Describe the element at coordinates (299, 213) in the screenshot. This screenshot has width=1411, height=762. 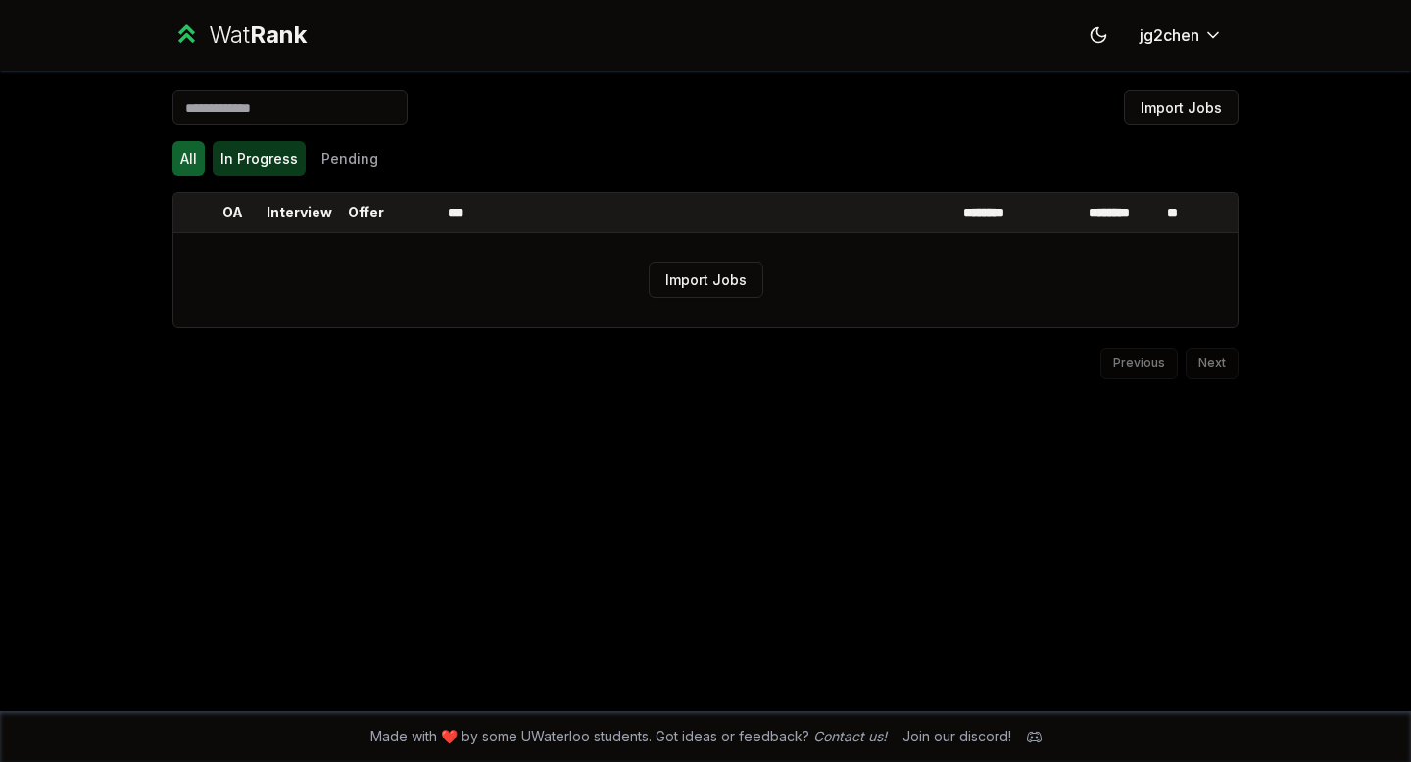
I see `p: Interview` at that location.